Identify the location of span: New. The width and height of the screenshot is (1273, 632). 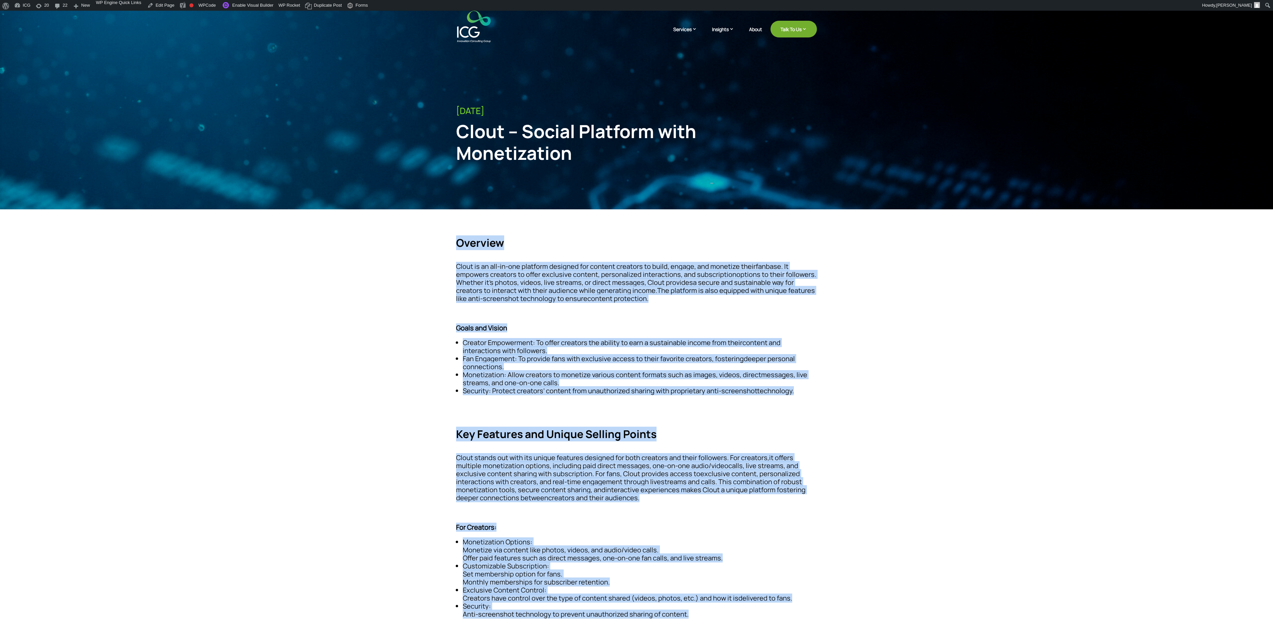
(86, 8).